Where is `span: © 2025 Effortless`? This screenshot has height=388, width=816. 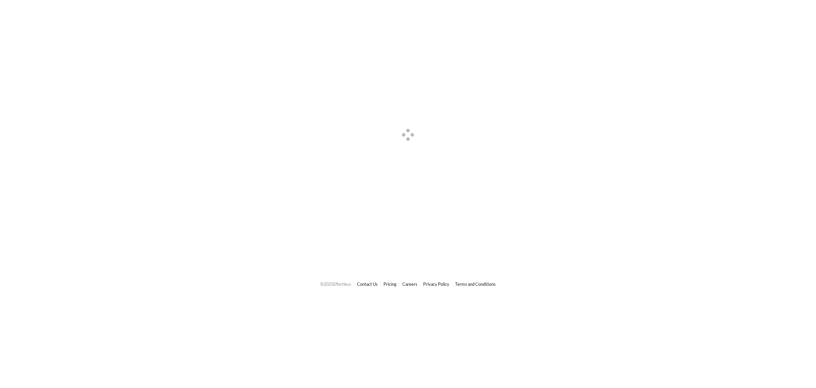
span: © 2025 Effortless is located at coordinates (336, 284).